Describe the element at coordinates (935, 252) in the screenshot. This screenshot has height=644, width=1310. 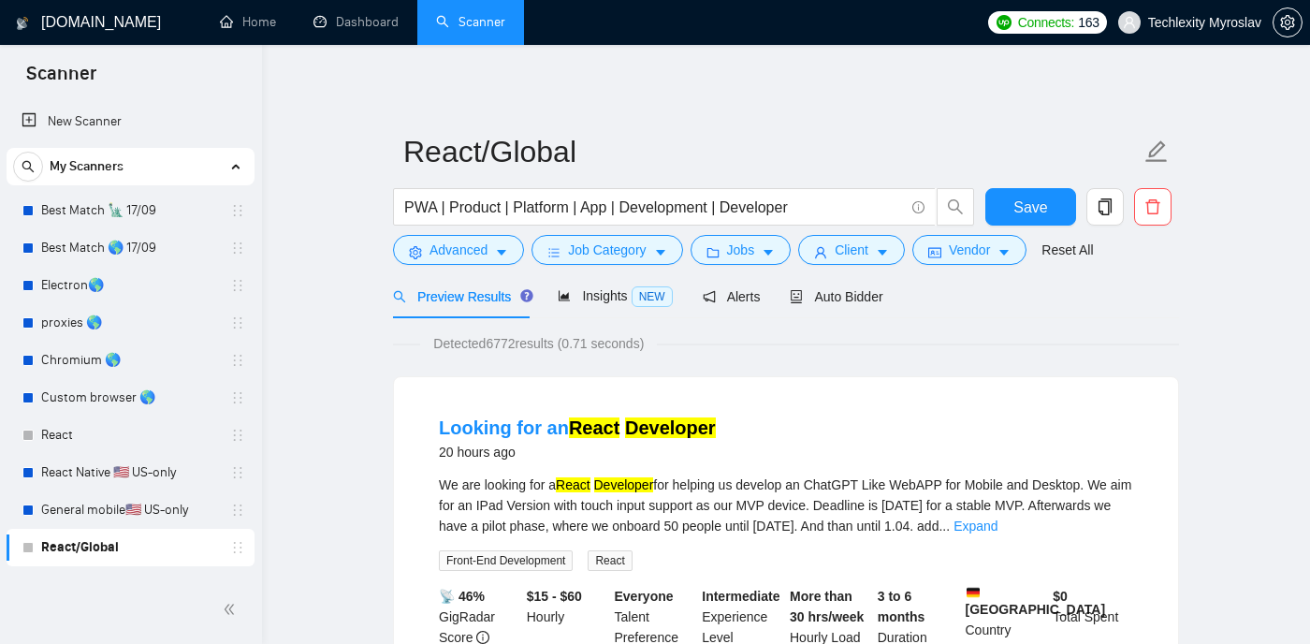
I see `span: idcard` at that location.